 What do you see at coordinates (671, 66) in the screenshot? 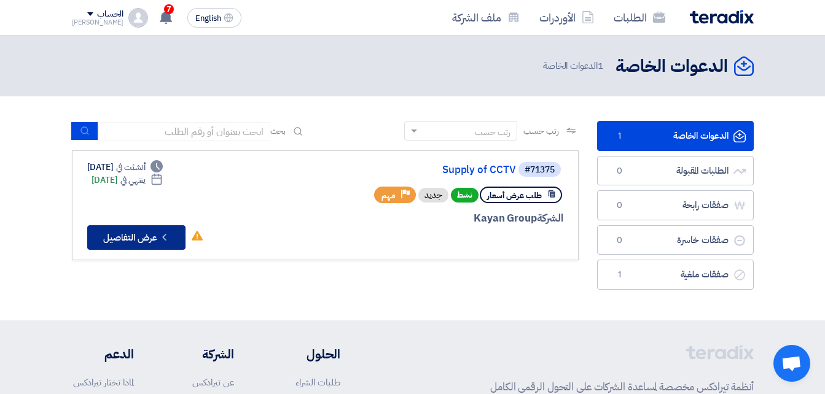
I see `h2: الدعوات الخاصة` at bounding box center [671, 66].